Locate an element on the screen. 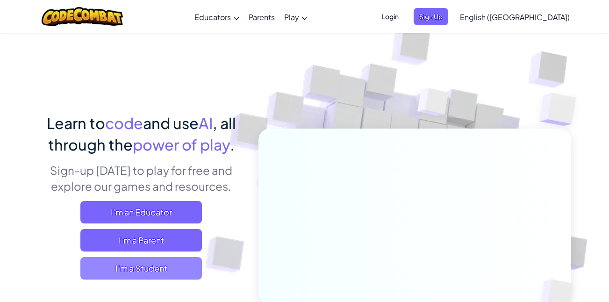 The image size is (609, 302). button: Sign Up is located at coordinates (431, 16).